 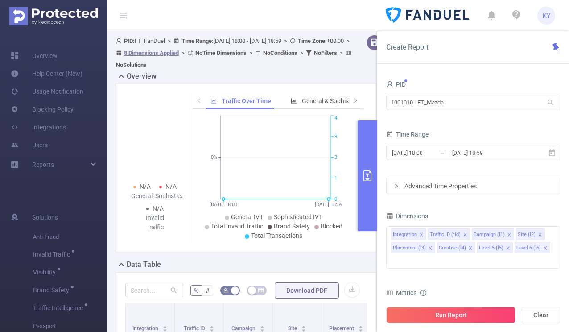 I want to click on b: No Filters, so click(x=325, y=53).